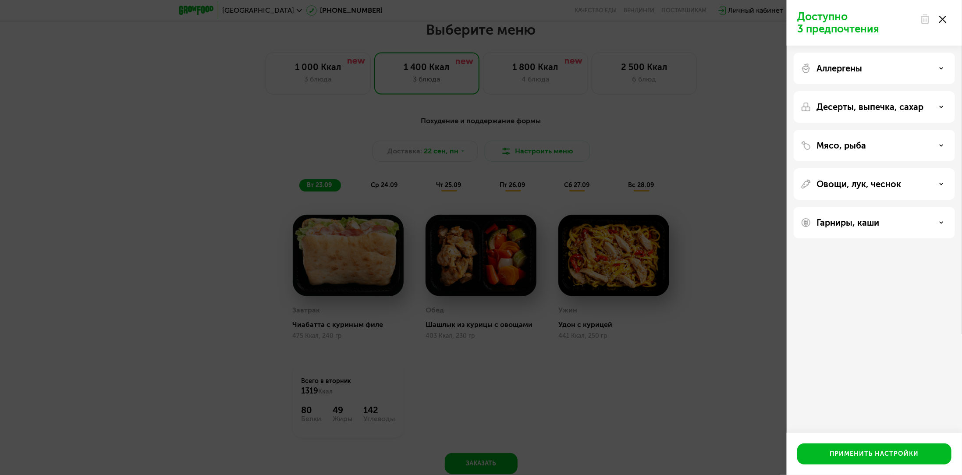  What do you see at coordinates (875, 454) in the screenshot?
I see `button: Применить настройки` at bounding box center [875, 454].